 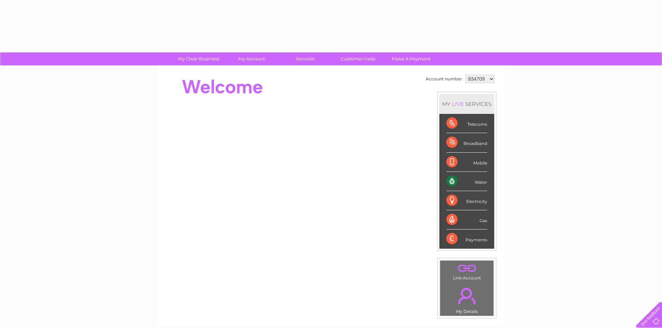 What do you see at coordinates (411, 59) in the screenshot?
I see `a: Make A Payment` at bounding box center [411, 59].